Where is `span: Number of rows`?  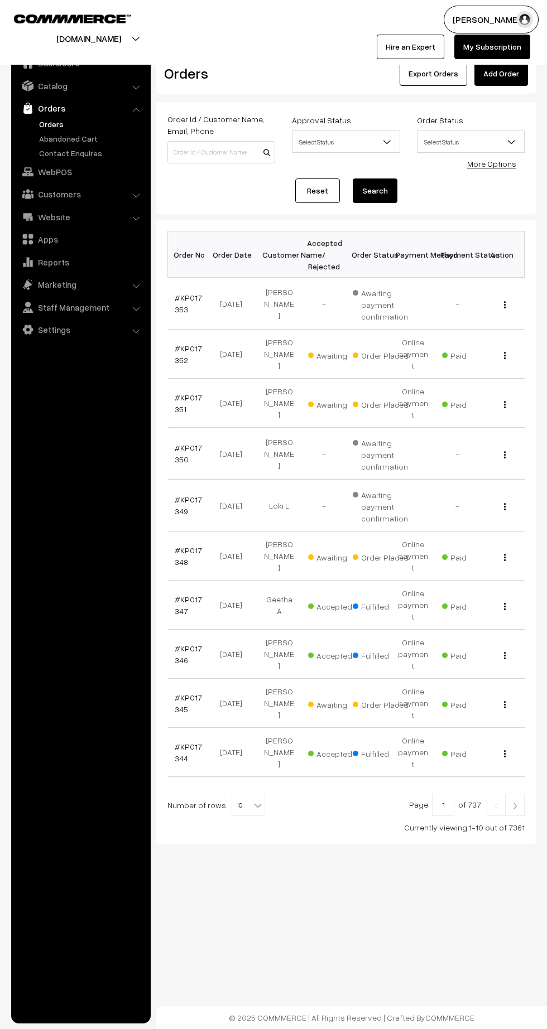
span: Number of rows is located at coordinates (196, 805).